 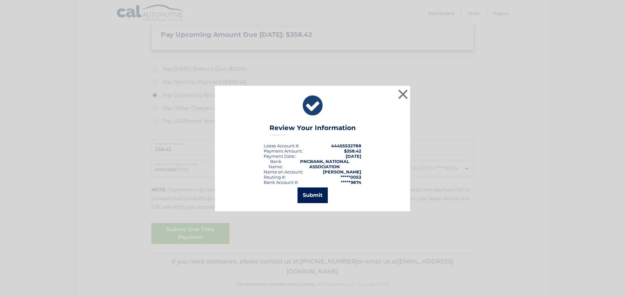 I want to click on div: Payment Amount:, so click(x=283, y=151).